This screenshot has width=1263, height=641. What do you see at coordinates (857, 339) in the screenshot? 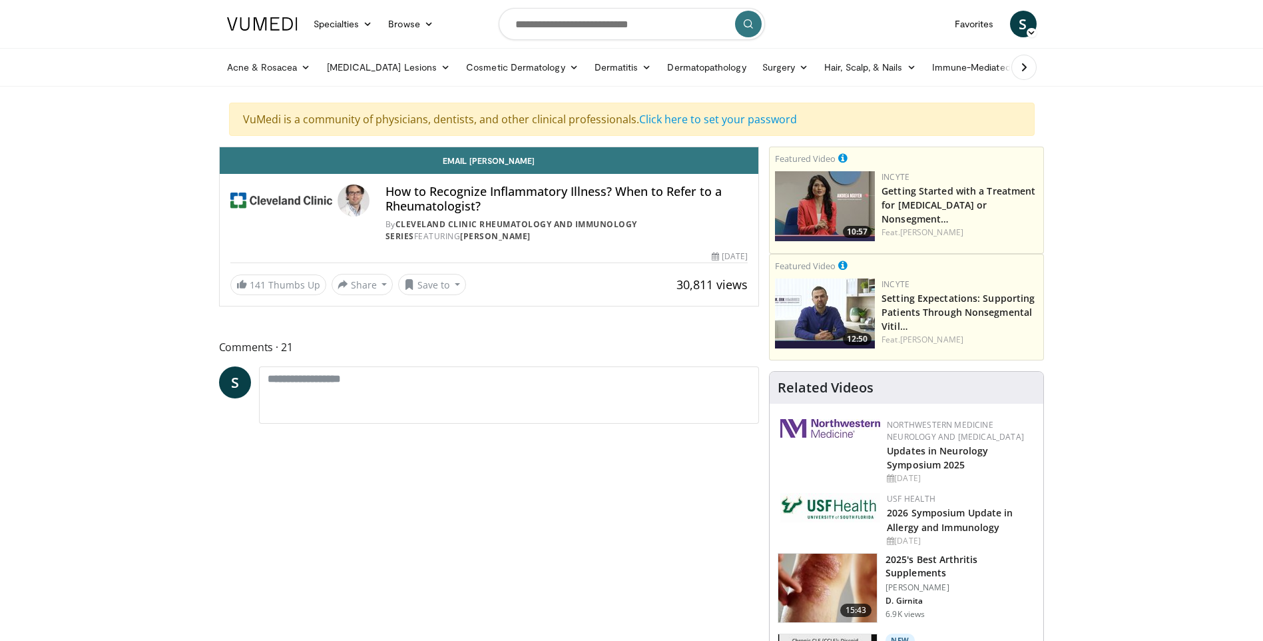
I see `span: 12:50` at bounding box center [857, 339].